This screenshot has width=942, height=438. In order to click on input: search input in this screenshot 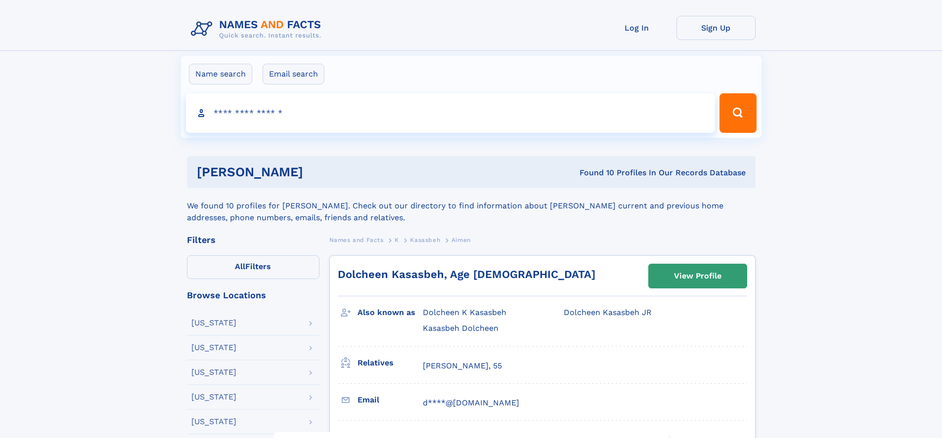, I will do `click(450, 113)`.